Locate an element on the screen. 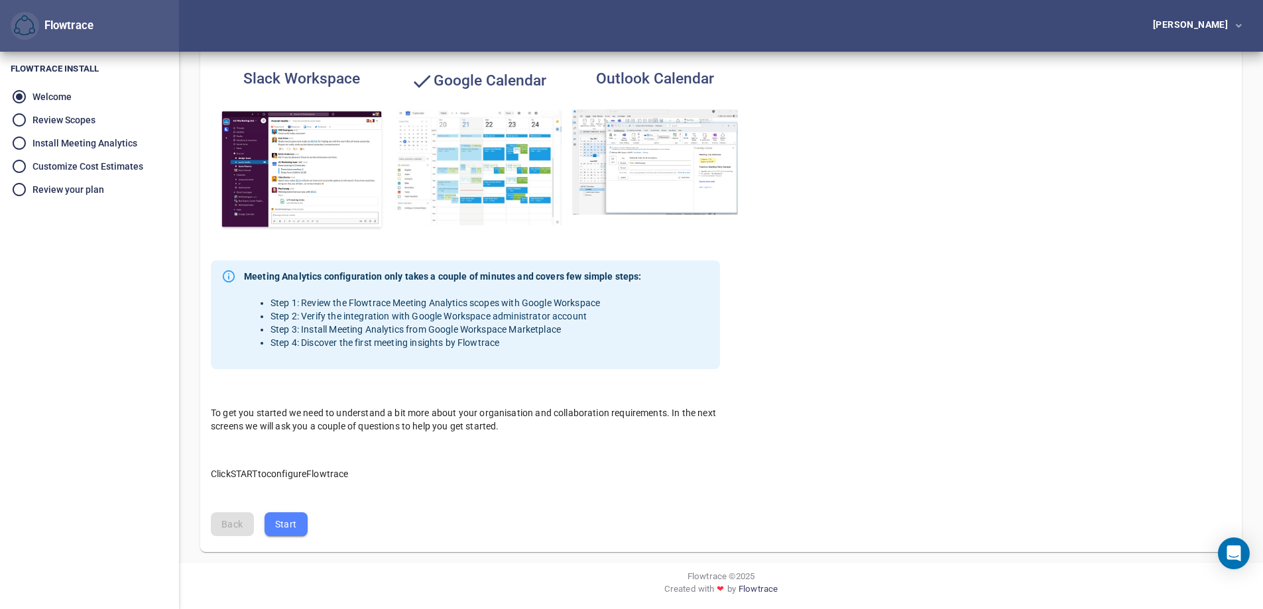 The width and height of the screenshot is (1263, 609). div: Open Intercom Messenger is located at coordinates (1234, 554).